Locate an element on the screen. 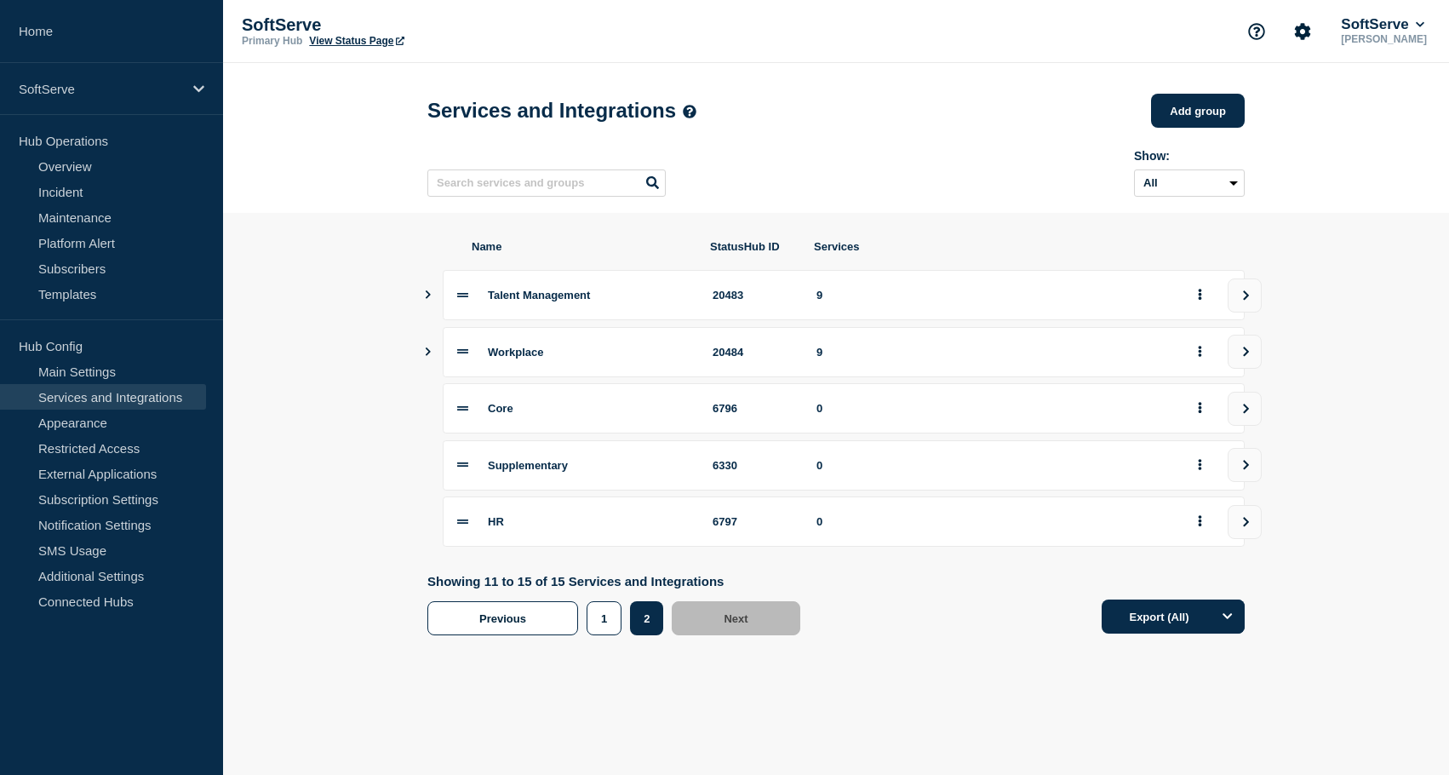  h1: Services and Integrations is located at coordinates (562, 111).